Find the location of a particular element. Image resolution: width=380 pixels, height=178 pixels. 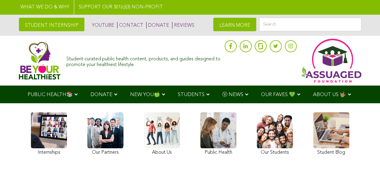

input: Search is located at coordinates (311, 24).